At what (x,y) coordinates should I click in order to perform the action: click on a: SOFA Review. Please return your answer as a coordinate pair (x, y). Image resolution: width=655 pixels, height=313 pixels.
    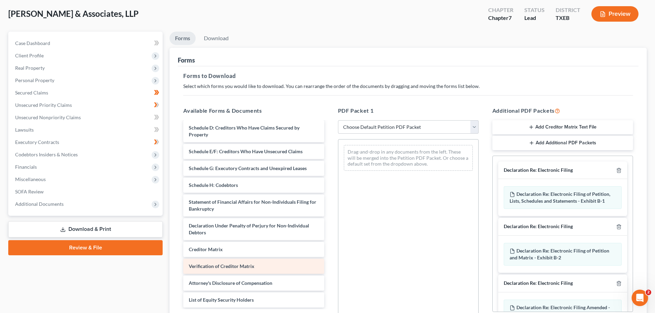
    Looking at the image, I should click on (86, 192).